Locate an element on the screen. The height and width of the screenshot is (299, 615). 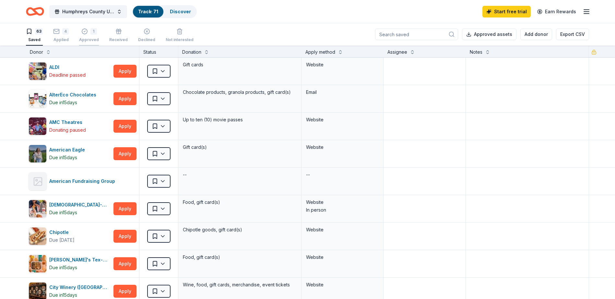
div: Applied is located at coordinates (61, 40).